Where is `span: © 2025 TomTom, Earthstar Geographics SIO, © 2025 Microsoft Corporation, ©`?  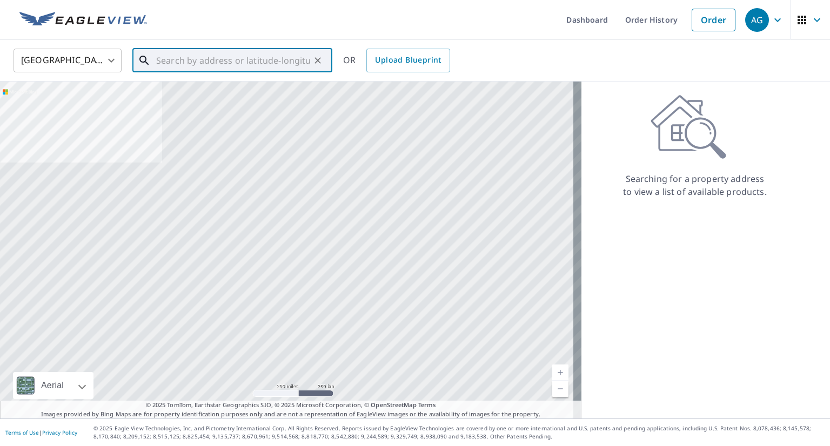 span: © 2025 TomTom, Earthstar Geographics SIO, © 2025 Microsoft Corporation, © is located at coordinates (291, 405).